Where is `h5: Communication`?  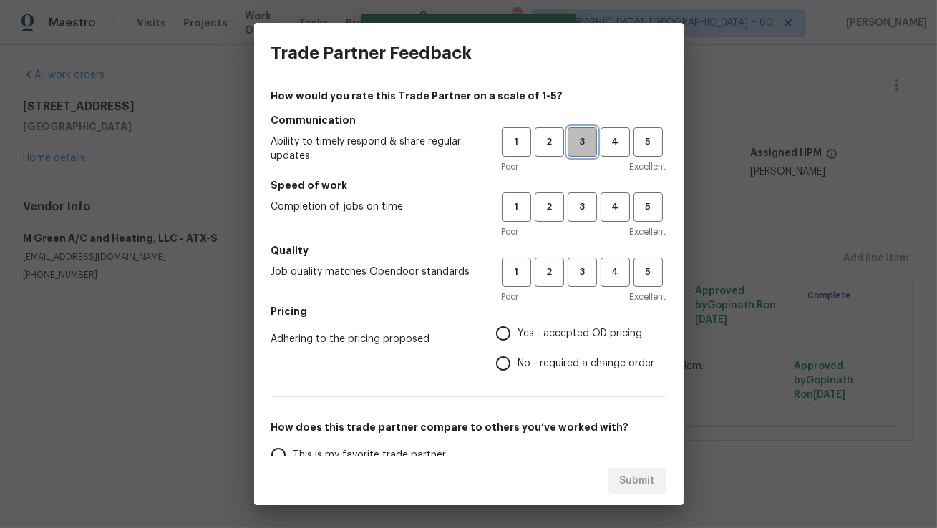
h5: Communication is located at coordinates (469, 120).